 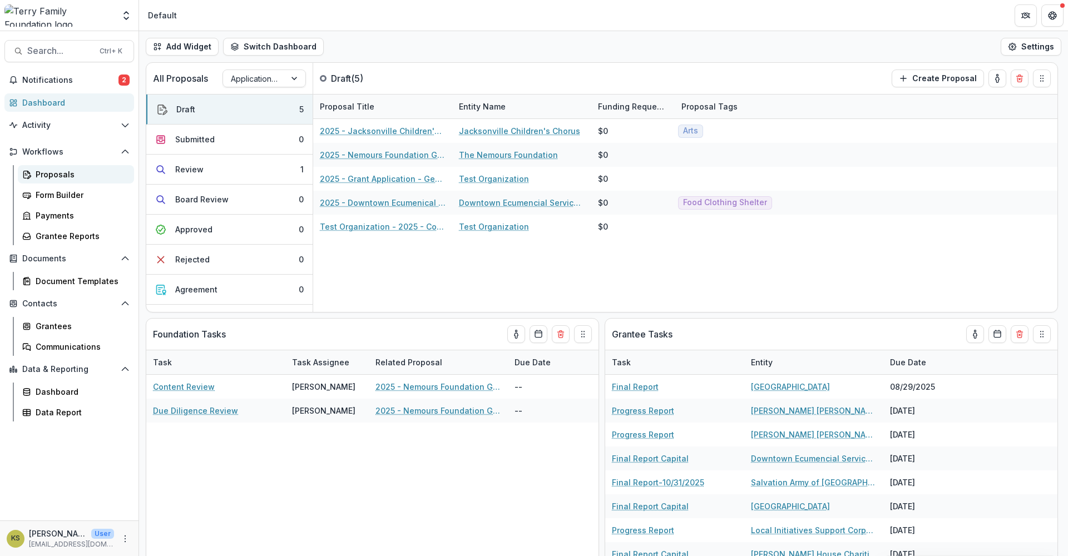 I want to click on a: Test Organization, so click(x=494, y=226).